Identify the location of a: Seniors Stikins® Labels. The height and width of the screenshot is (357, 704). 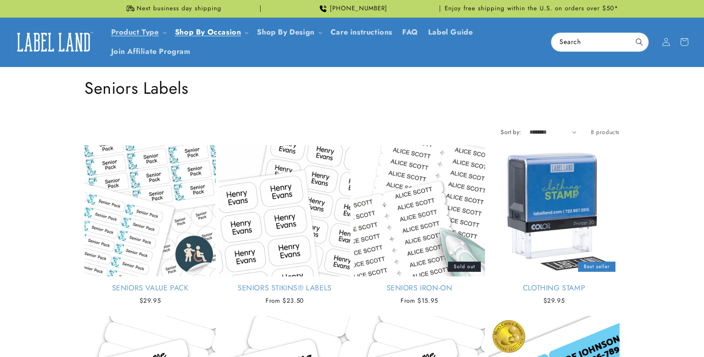
(285, 288).